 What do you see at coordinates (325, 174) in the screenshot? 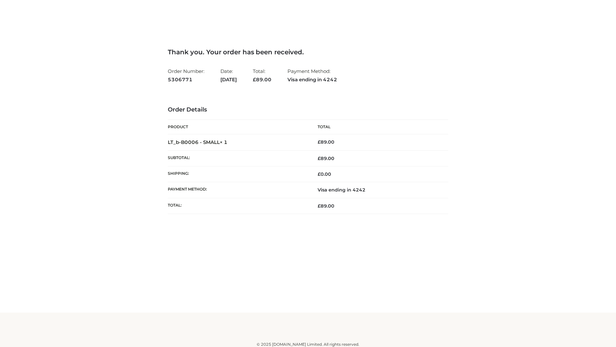
I see `bdi: 0.00` at bounding box center [325, 174].